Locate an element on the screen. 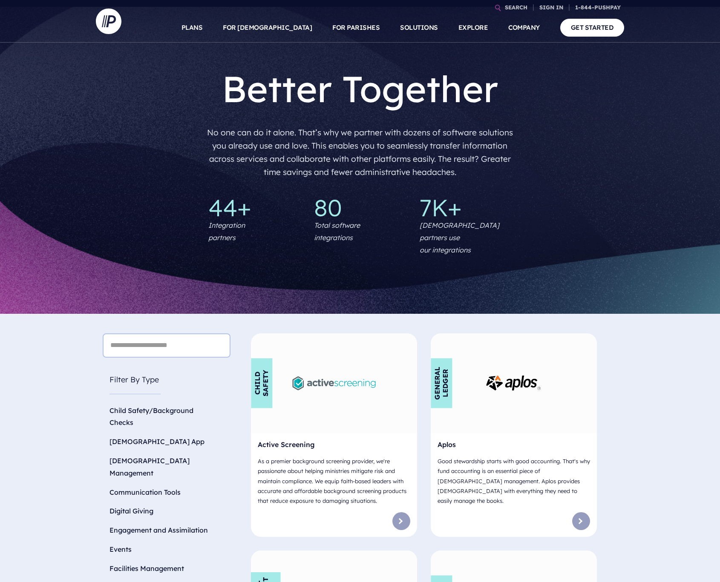  p: As a premier background screening provider, we're passionate about helping ministries mitigate ri... is located at coordinates (334, 481).